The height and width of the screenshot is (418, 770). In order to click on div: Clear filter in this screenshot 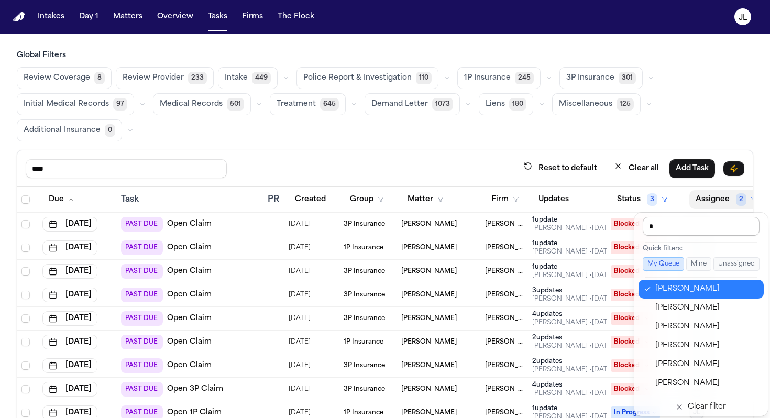, I will do `click(707, 407)`.